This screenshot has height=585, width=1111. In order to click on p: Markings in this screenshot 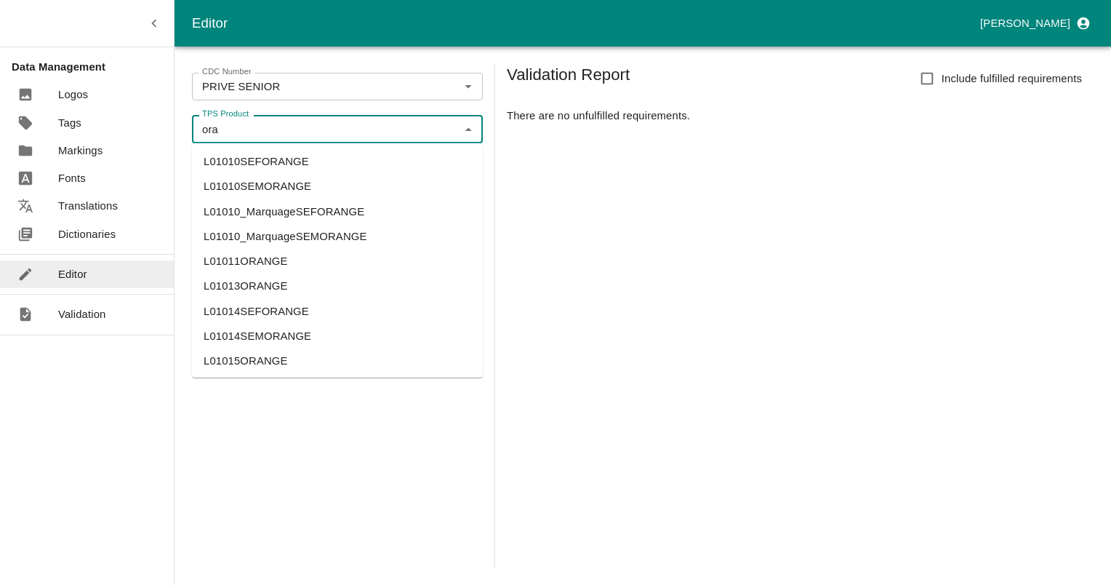, I will do `click(80, 151)`.